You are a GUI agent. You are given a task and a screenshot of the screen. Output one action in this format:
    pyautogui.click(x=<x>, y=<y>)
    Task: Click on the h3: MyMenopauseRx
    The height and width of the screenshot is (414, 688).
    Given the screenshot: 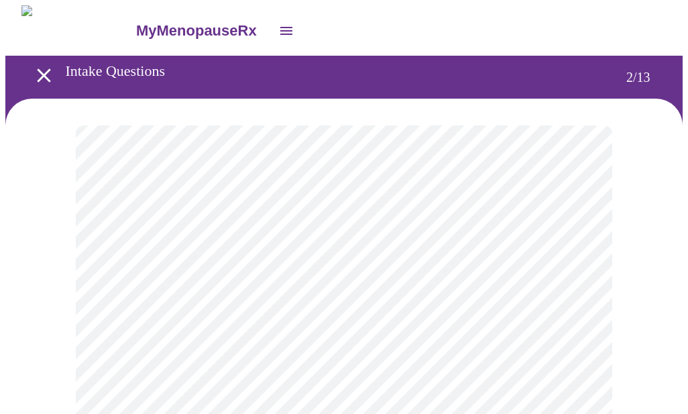 What is the action you would take?
    pyautogui.click(x=197, y=31)
    